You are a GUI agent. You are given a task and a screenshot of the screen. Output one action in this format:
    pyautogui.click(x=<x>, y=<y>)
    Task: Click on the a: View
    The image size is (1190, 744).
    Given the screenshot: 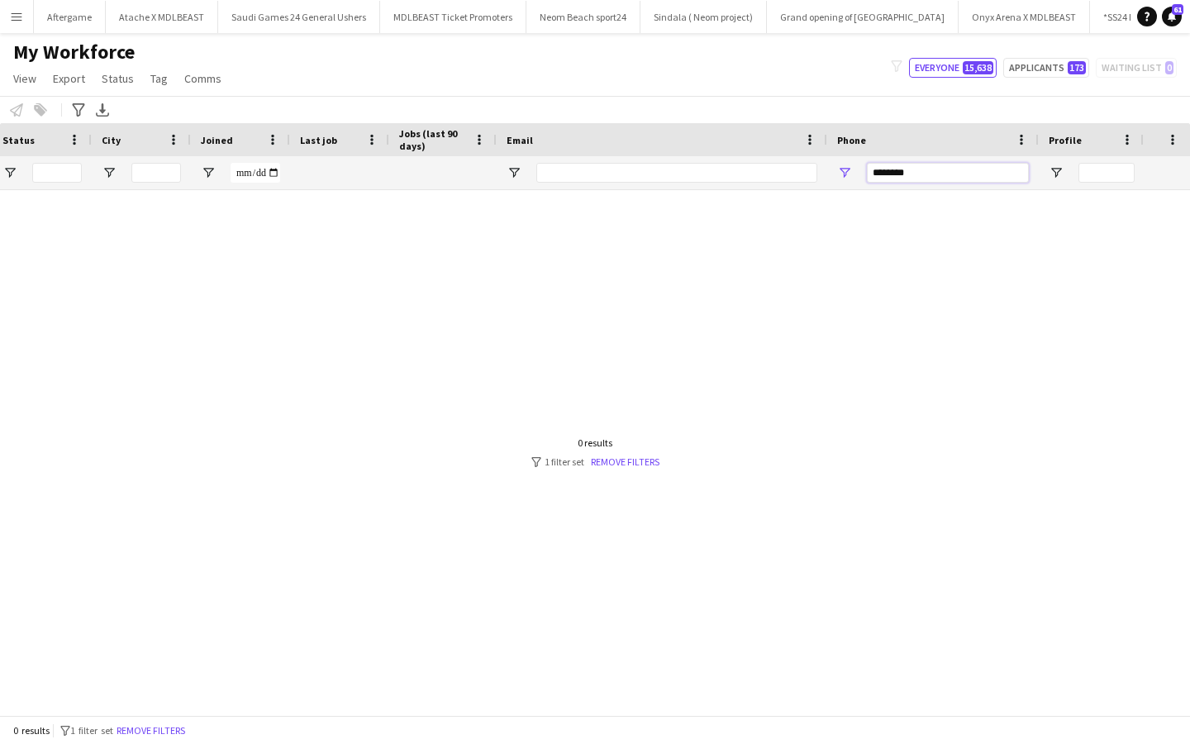 What is the action you would take?
    pyautogui.click(x=25, y=79)
    